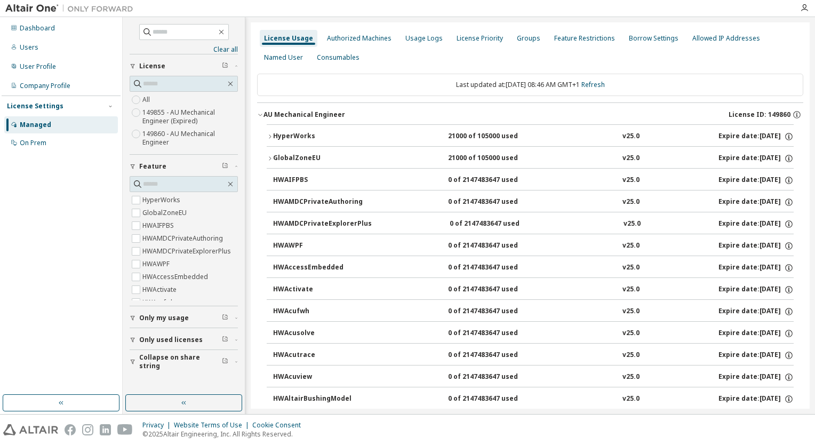 The width and height of the screenshot is (815, 445). I want to click on label: HWAMDCPrivateExplorerPlus, so click(188, 251).